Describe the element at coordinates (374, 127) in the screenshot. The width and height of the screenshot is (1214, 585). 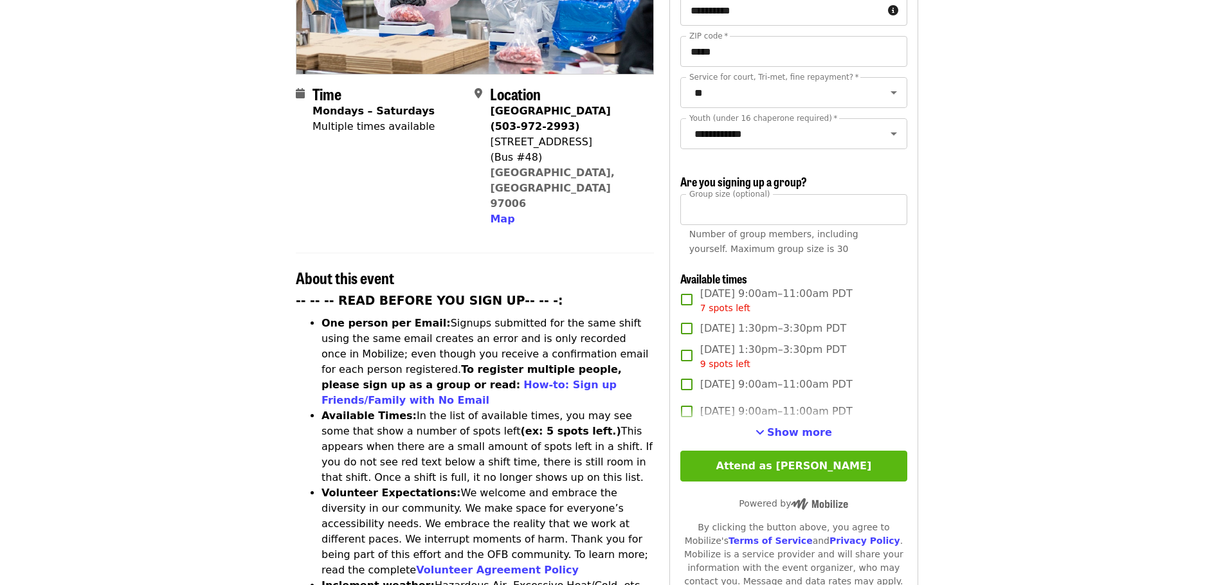
I see `div: Multiple times available` at that location.